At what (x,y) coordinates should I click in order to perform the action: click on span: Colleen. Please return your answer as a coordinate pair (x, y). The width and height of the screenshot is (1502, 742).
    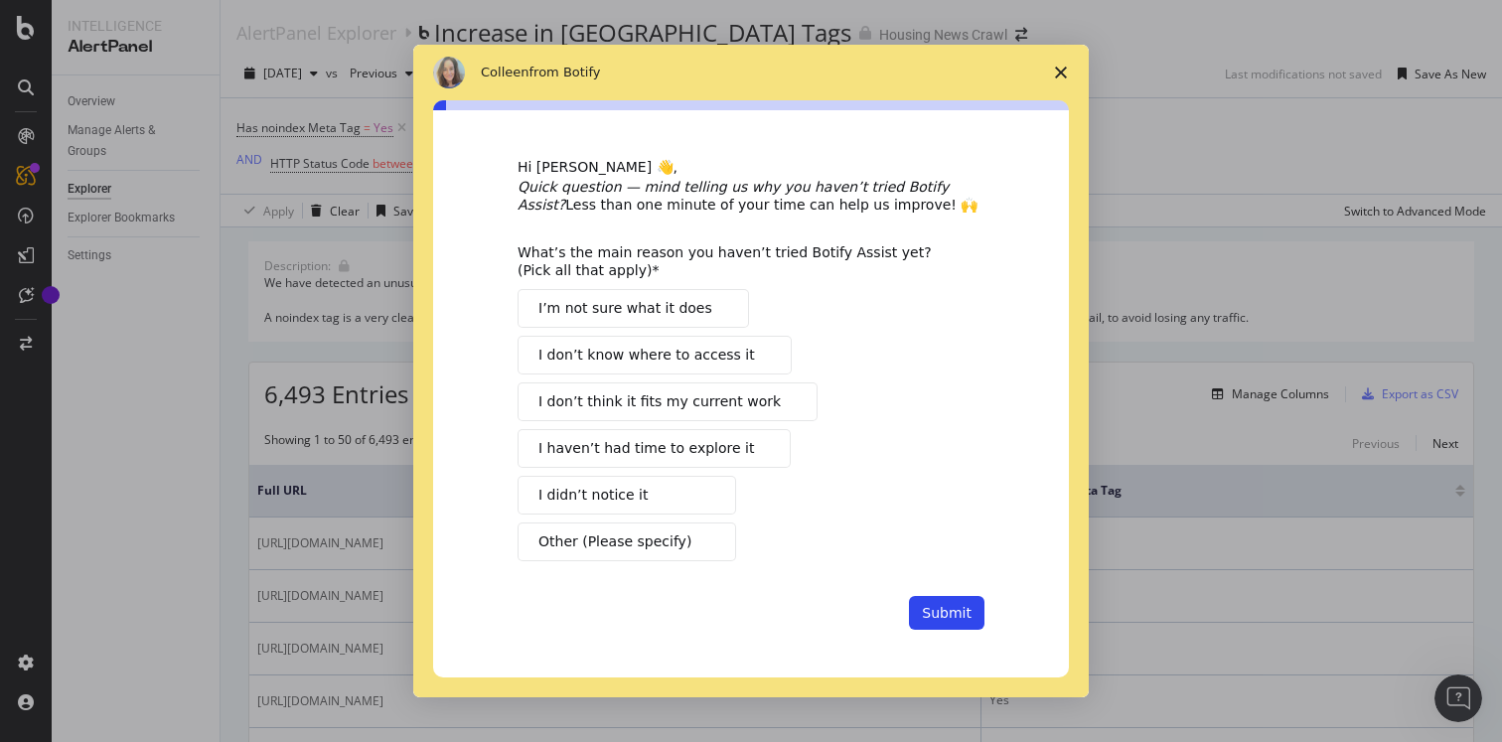
    Looking at the image, I should click on (505, 72).